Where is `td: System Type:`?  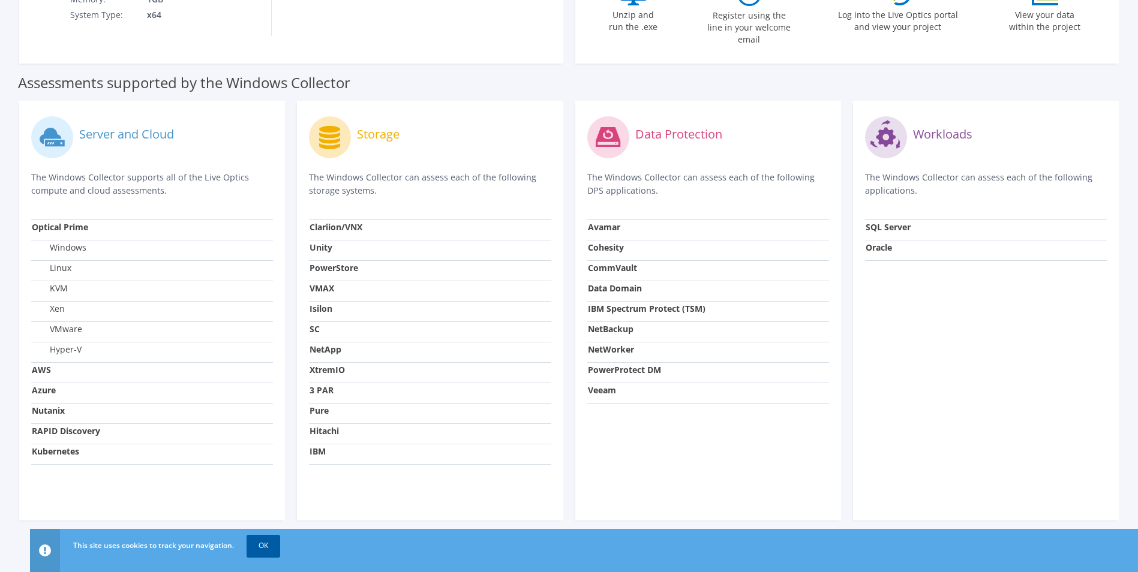
td: System Type: is located at coordinates (104, 15).